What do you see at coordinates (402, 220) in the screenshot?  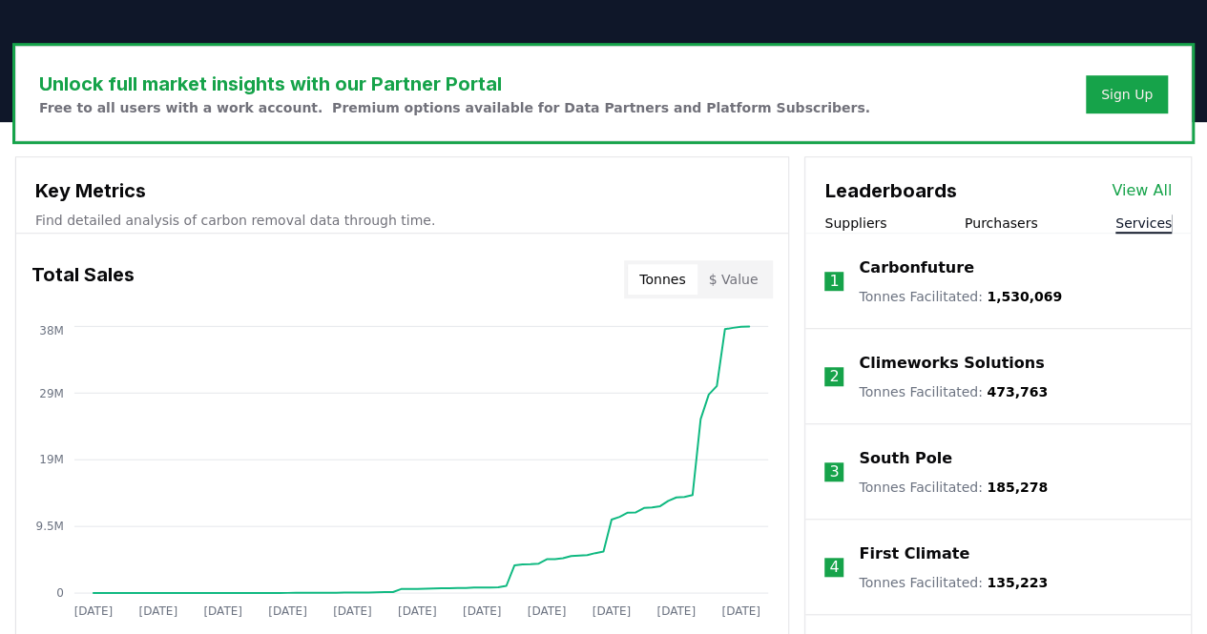 I see `p: Find detailed analysis of carbon removal data through time.` at bounding box center [402, 220].